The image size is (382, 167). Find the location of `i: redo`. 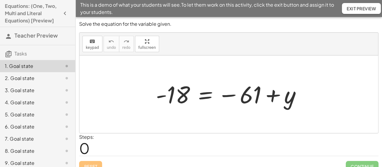

i: redo is located at coordinates (126, 41).